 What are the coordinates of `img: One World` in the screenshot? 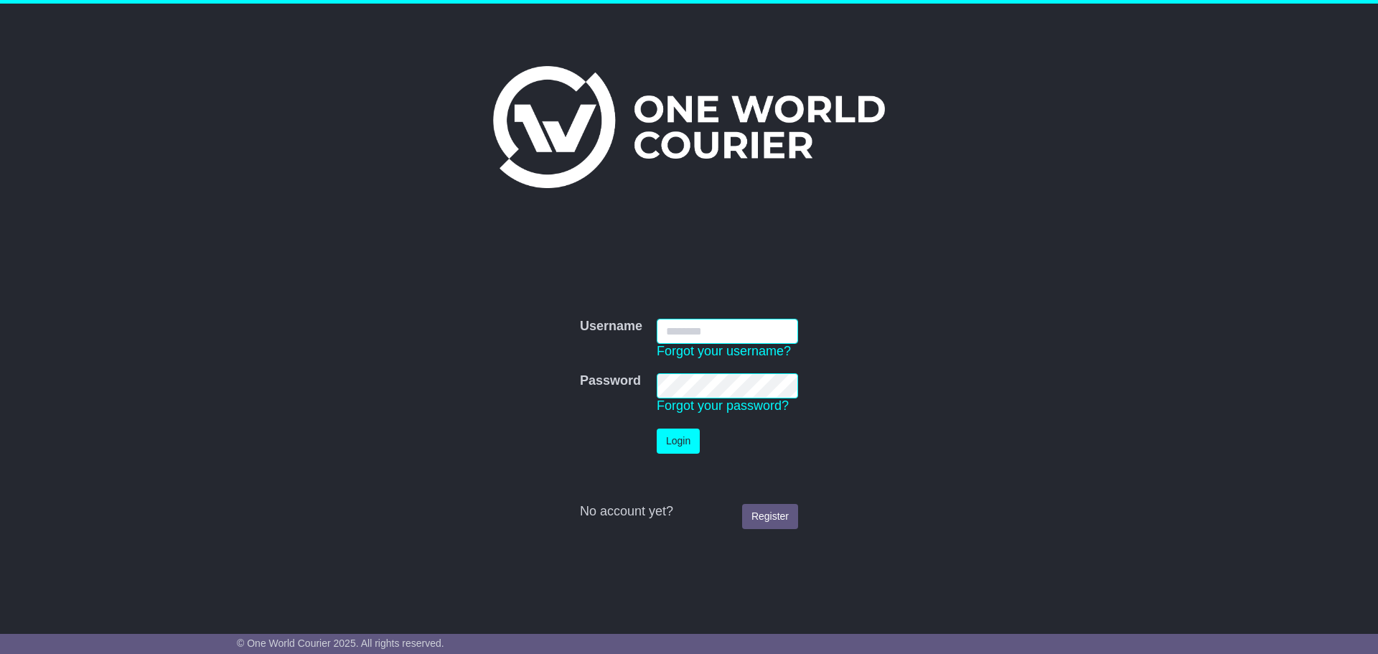 It's located at (689, 127).